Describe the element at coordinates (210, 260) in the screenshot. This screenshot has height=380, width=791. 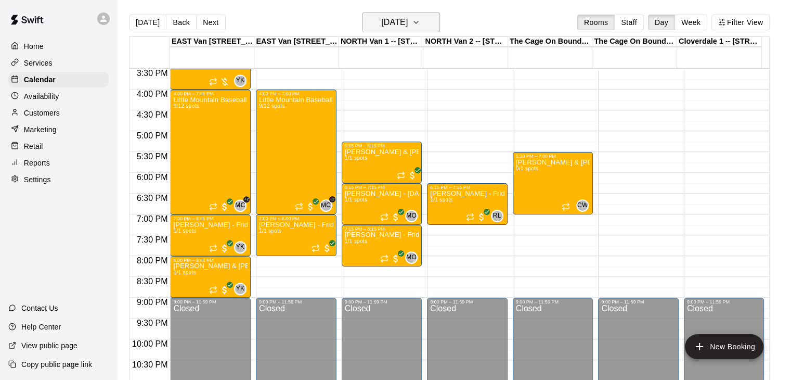
I see `div: 8:00 PM – 9:00 PM` at that location.